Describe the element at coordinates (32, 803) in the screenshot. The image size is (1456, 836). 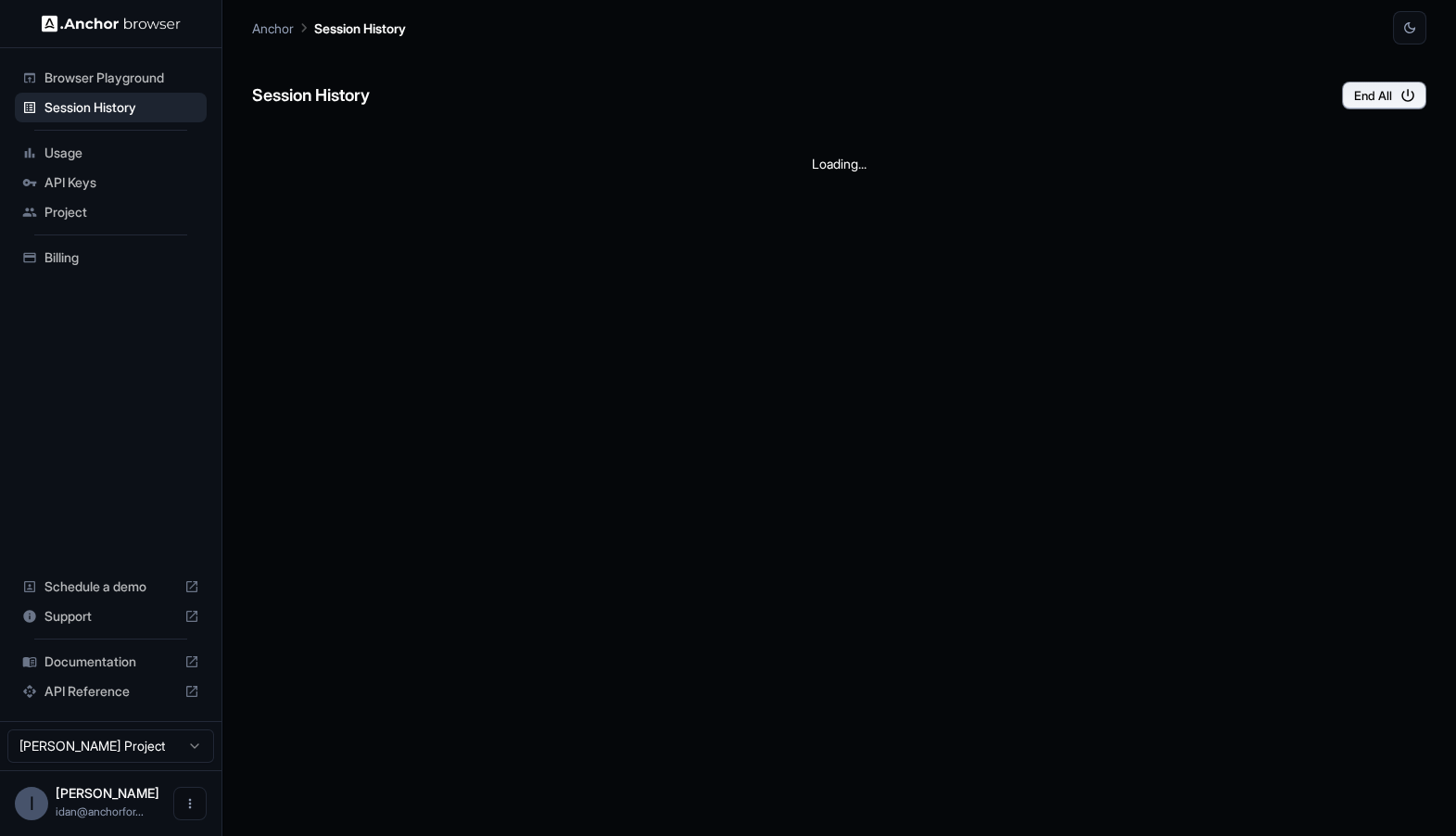
I see `div: I` at that location.